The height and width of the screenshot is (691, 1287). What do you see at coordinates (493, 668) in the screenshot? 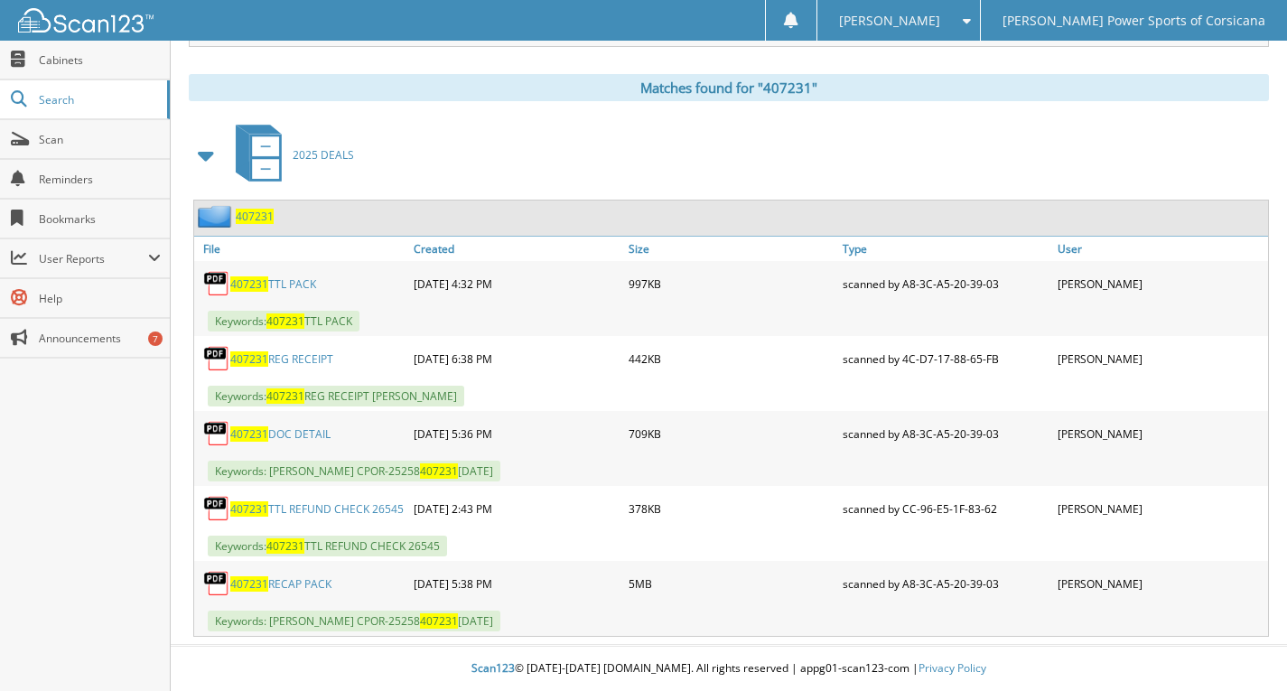
I see `span: Scan123` at bounding box center [493, 668].